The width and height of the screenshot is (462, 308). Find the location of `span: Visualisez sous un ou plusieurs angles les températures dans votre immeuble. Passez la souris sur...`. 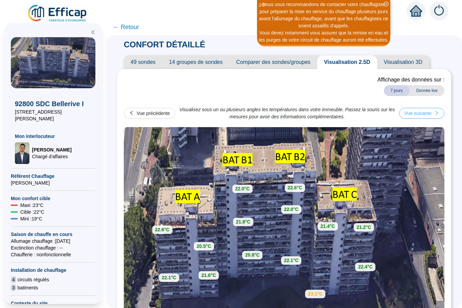

span: Visualisez sous un ou plusieurs angles les températures dans votre immeuble. Passez la souris sur... is located at coordinates (287, 113).